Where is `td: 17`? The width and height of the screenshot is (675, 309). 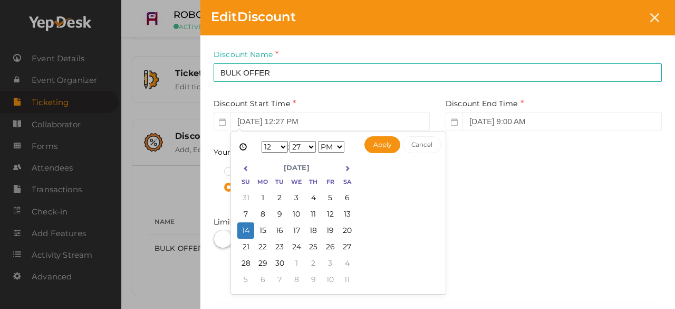
td: 17 is located at coordinates (297, 230).